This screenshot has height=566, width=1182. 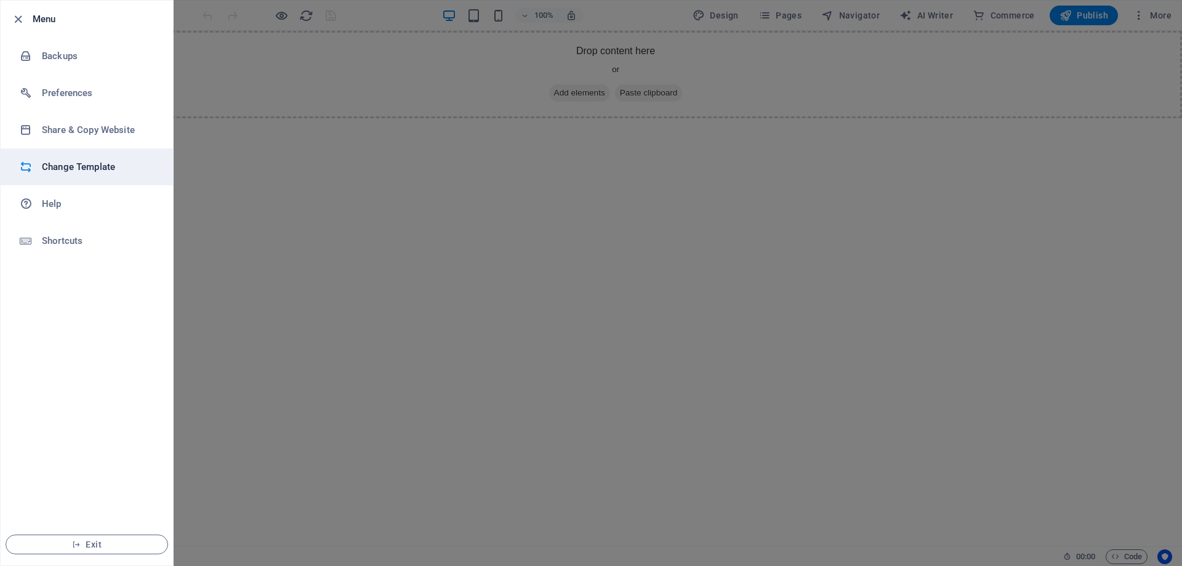 What do you see at coordinates (98, 130) in the screenshot?
I see `h6: Share & Copy Website` at bounding box center [98, 130].